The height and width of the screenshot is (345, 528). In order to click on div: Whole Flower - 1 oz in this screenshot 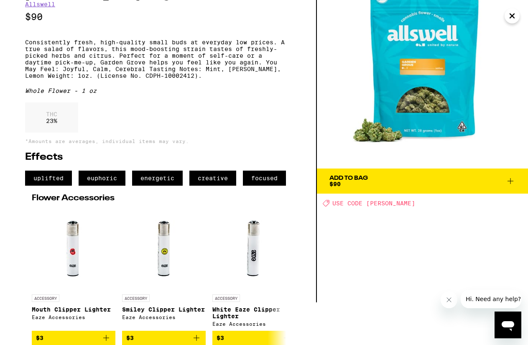, I will do `click(158, 91)`.